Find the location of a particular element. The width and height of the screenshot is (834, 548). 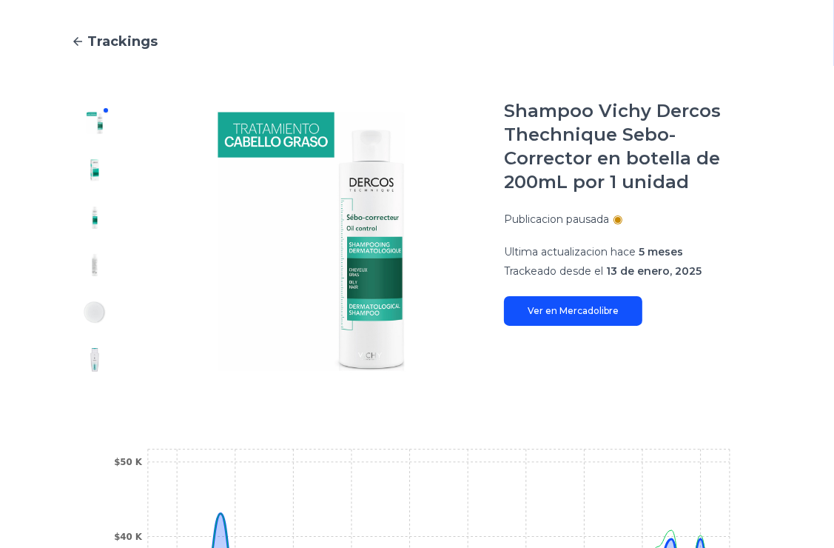

span: Trackings is located at coordinates (122, 41).